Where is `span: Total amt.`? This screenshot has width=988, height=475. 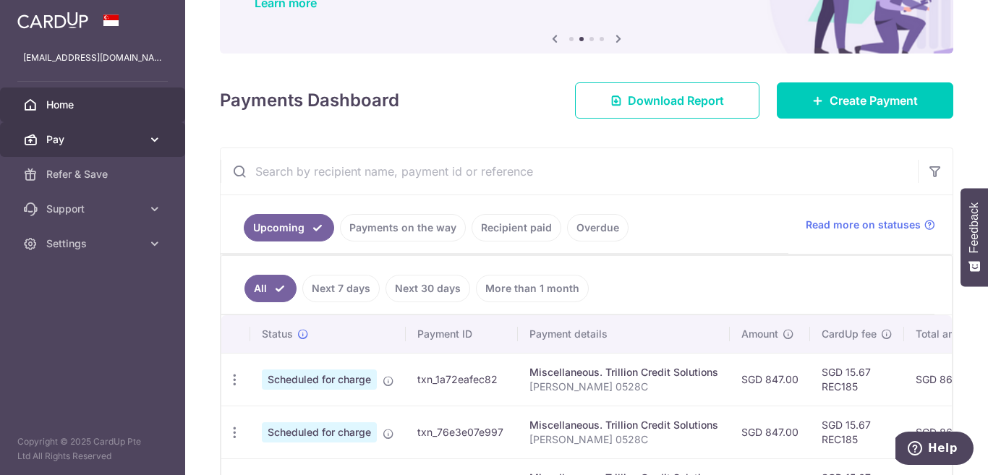
span: Total amt. is located at coordinates (939, 334).